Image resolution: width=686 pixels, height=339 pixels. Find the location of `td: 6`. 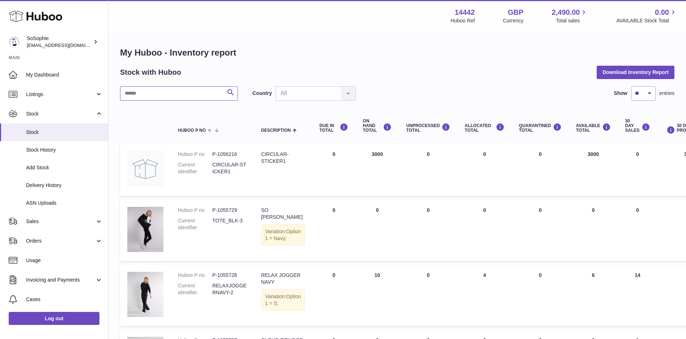

td: 6 is located at coordinates (593, 296).